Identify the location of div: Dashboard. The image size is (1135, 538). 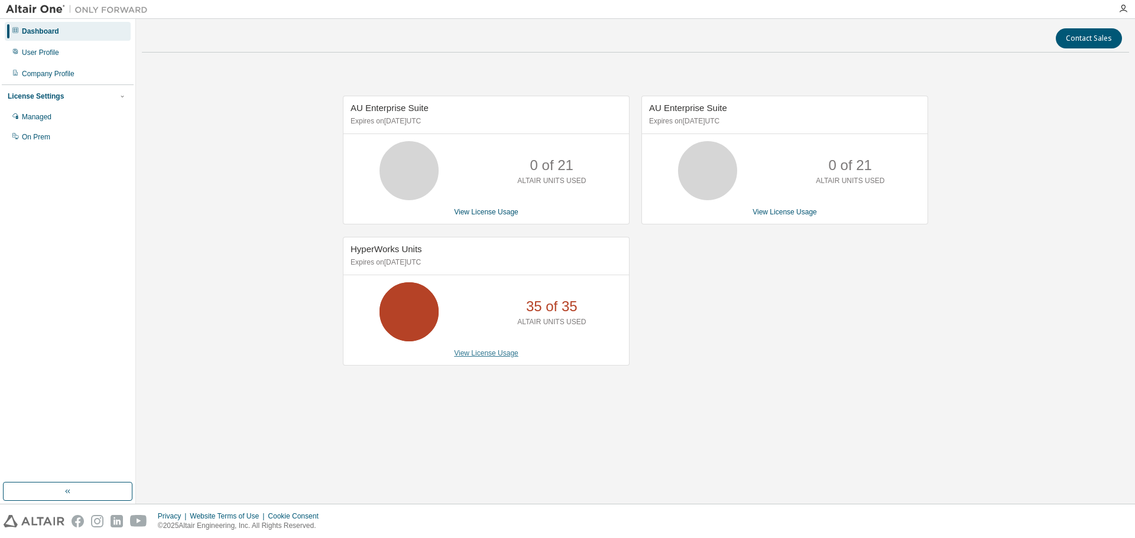
(40, 31).